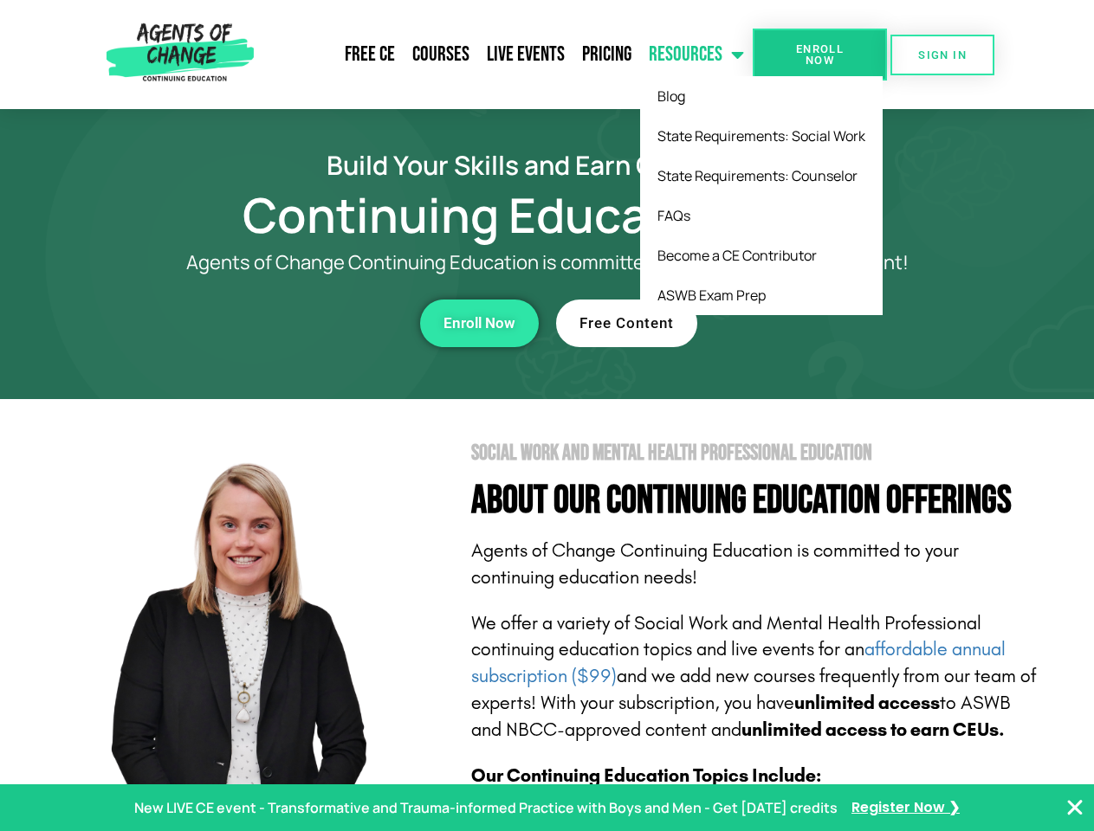 The width and height of the screenshot is (1094, 831). I want to click on h1: Continuing Education (CE), so click(547, 215).